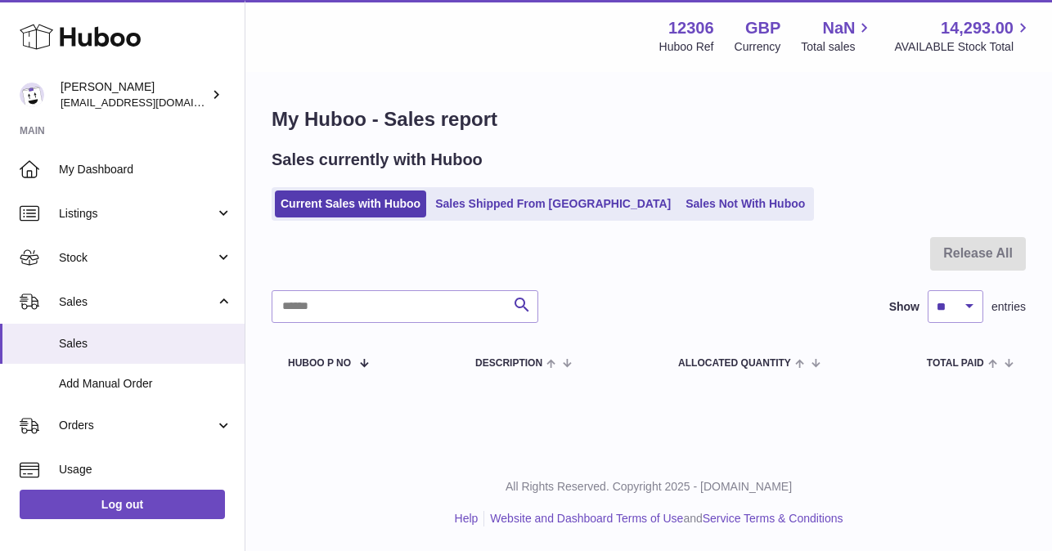 This screenshot has width=1052, height=551. What do you see at coordinates (146, 169) in the screenshot?
I see `span: My Dashboard` at bounding box center [146, 169].